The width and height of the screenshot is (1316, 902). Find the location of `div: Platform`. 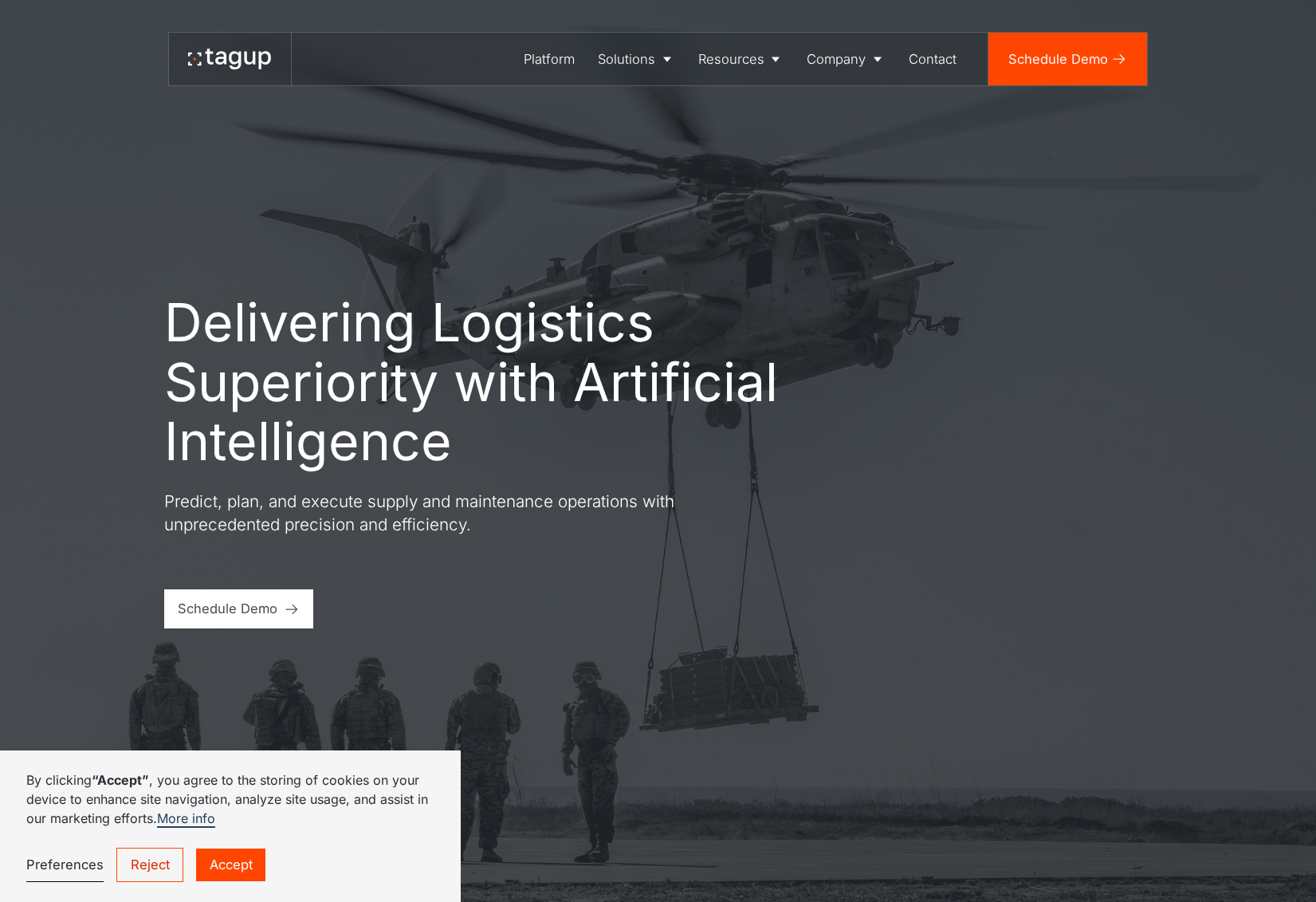

div: Platform is located at coordinates (549, 59).